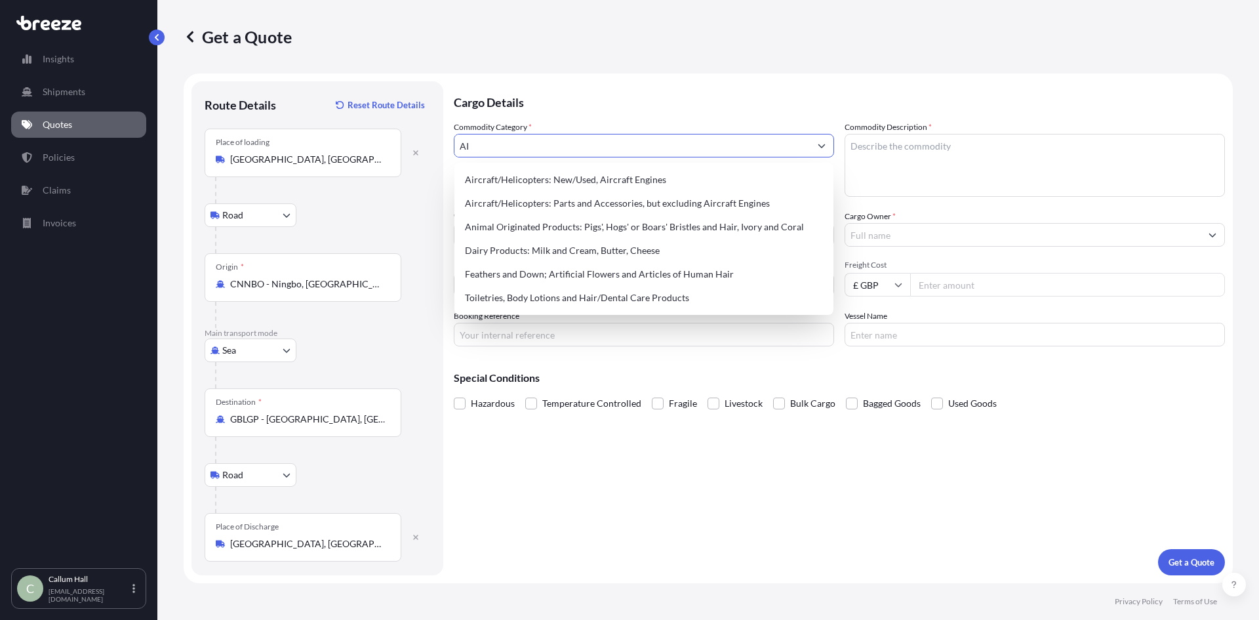 The height and width of the screenshot is (620, 1259). I want to click on div: Place of loading, so click(243, 142).